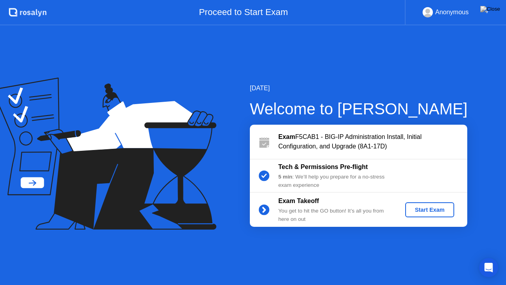 Image resolution: width=506 pixels, height=285 pixels. What do you see at coordinates (491, 9) in the screenshot?
I see `img: Close` at bounding box center [491, 9].